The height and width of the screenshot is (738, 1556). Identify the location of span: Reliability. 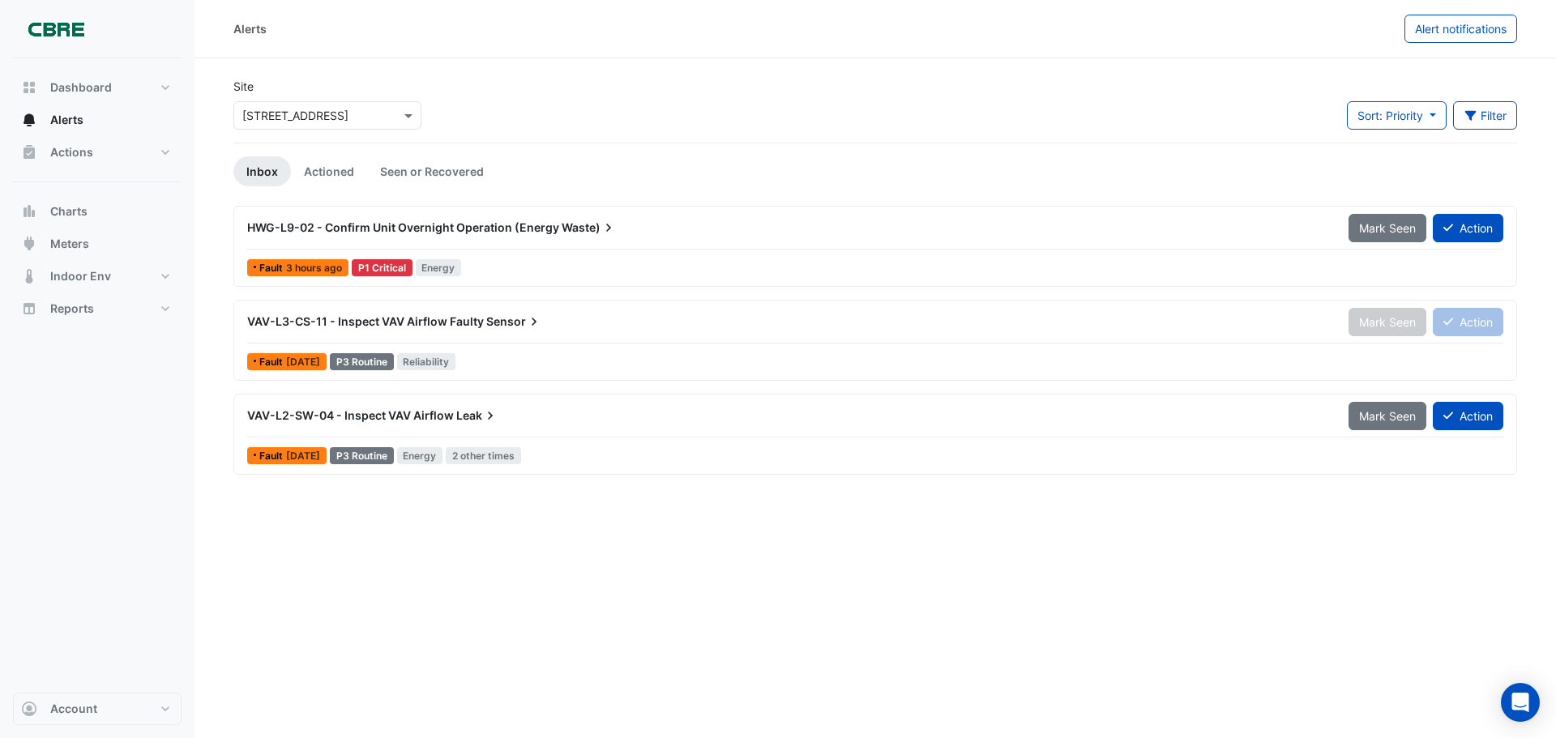
(426, 362).